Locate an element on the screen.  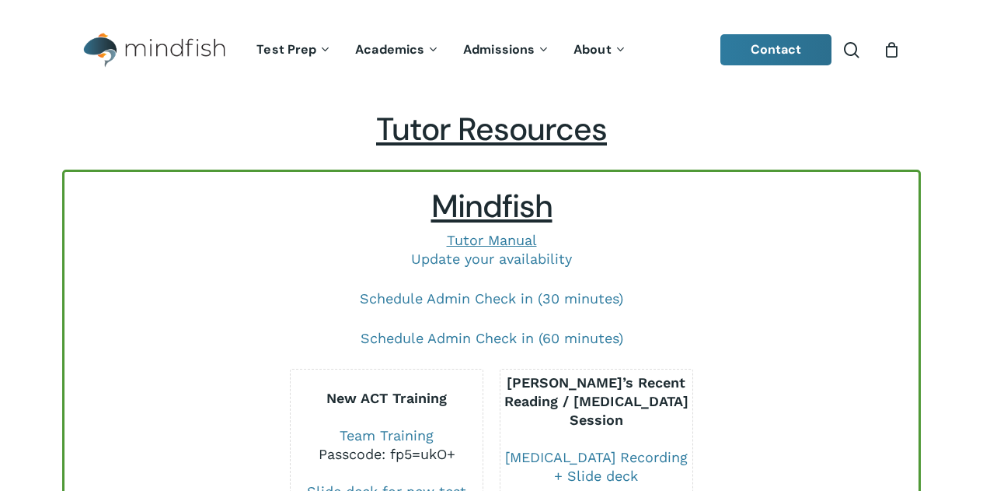
span: Academics is located at coordinates (389, 49).